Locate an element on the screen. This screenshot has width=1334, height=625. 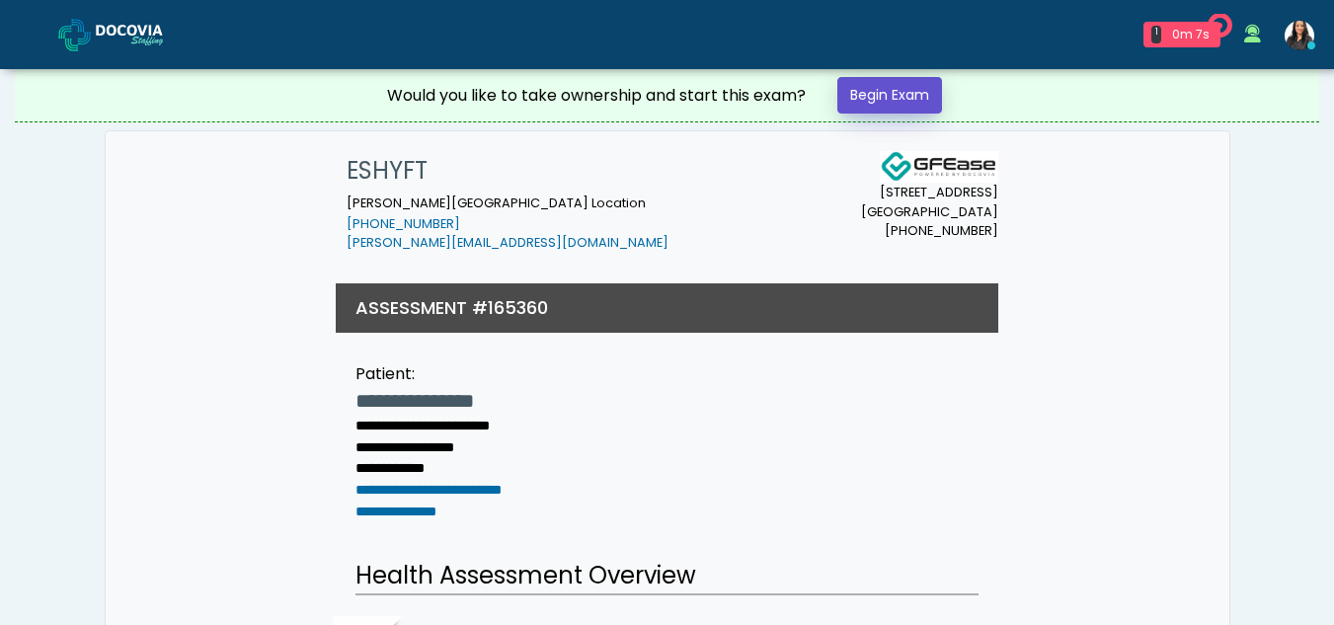
h2: Health Assessment Overview is located at coordinates (667, 577).